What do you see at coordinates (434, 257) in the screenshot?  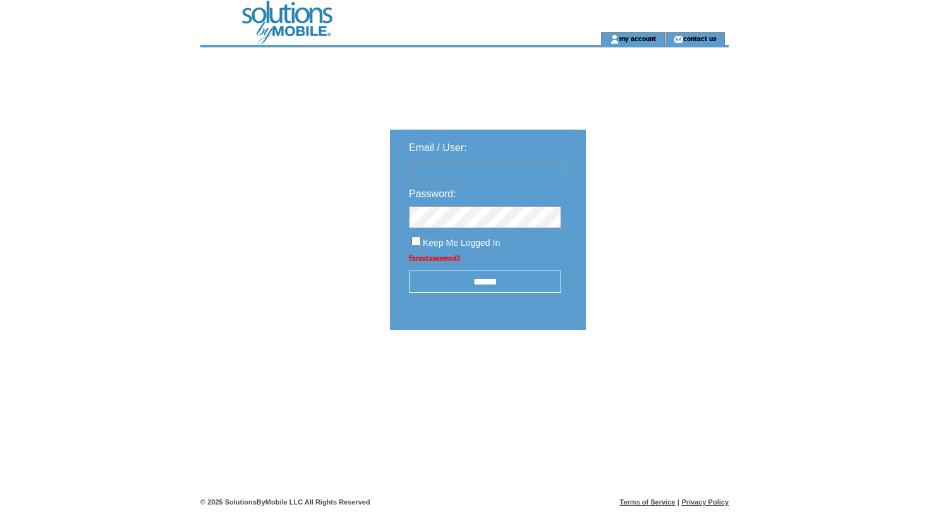 I see `a: Forgot password?` at bounding box center [434, 257].